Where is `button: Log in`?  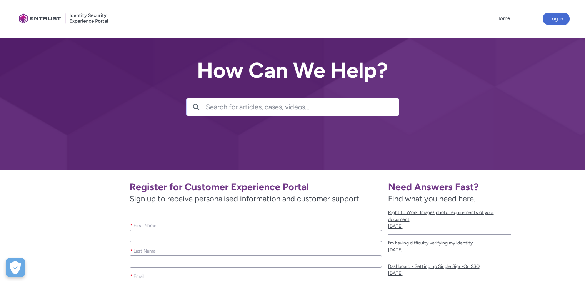
button: Log in is located at coordinates (556, 19).